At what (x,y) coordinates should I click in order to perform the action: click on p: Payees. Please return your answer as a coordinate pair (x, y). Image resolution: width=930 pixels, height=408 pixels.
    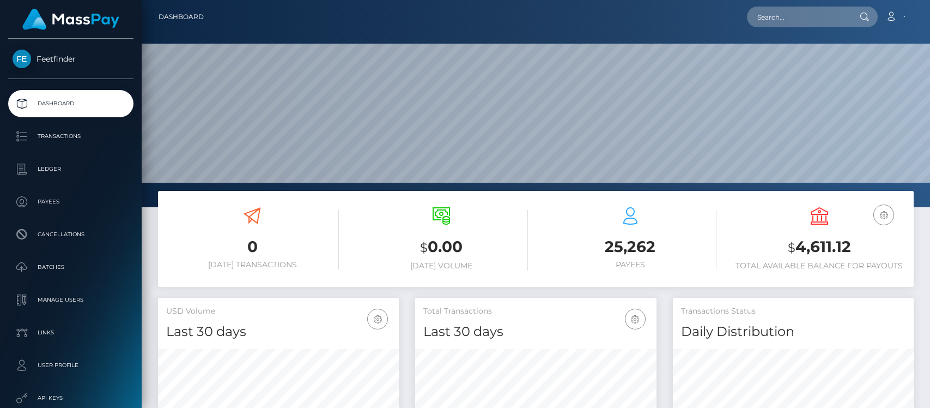
    Looking at the image, I should click on (71, 202).